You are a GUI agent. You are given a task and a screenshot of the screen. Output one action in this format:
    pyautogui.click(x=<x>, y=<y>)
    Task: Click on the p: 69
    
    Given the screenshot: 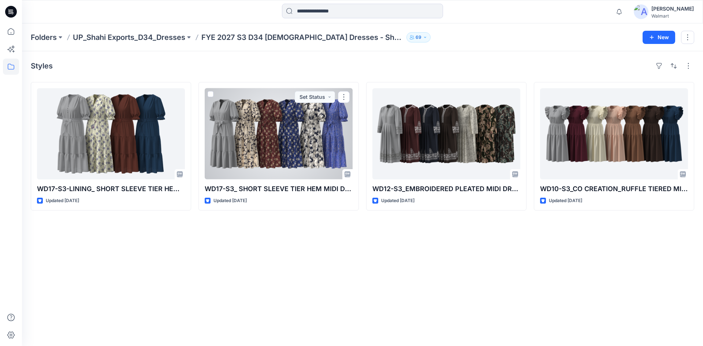 What is the action you would take?
    pyautogui.click(x=419, y=37)
    